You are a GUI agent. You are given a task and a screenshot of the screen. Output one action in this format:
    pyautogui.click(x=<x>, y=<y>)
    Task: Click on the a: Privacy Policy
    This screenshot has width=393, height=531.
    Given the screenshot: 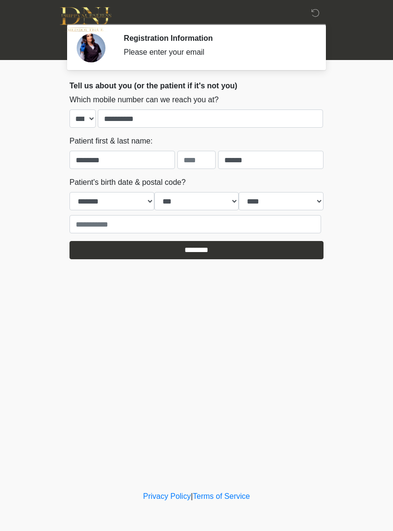 What is the action you would take?
    pyautogui.click(x=167, y=496)
    